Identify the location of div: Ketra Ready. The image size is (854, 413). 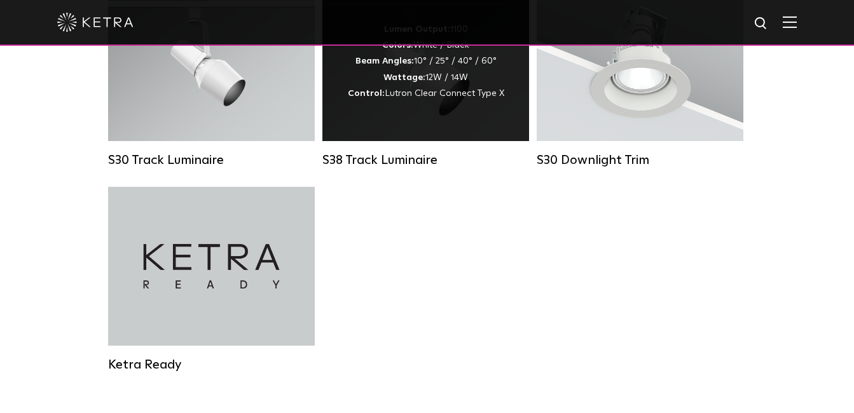
(211, 365).